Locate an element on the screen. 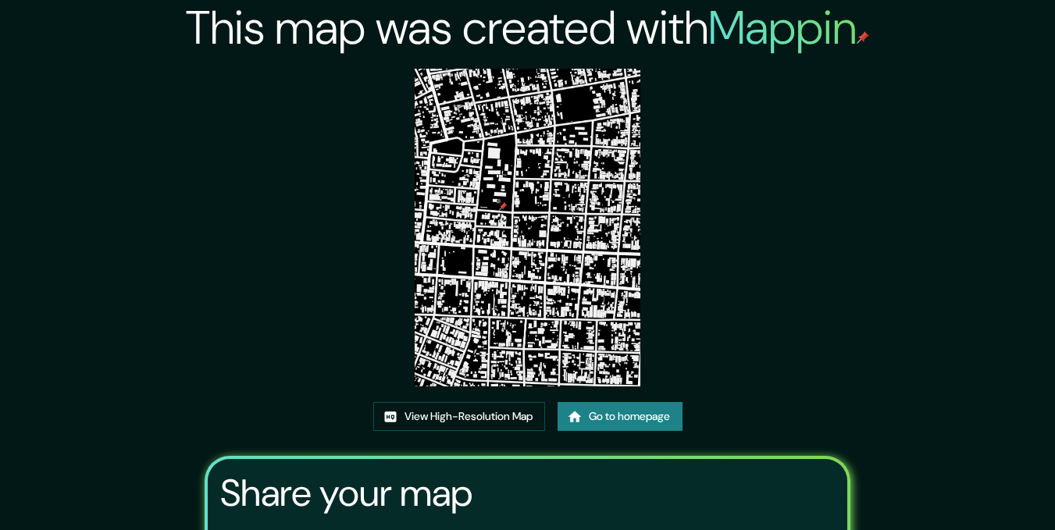 This screenshot has height=530, width=1055. a: View High-Resolution Map is located at coordinates (459, 416).